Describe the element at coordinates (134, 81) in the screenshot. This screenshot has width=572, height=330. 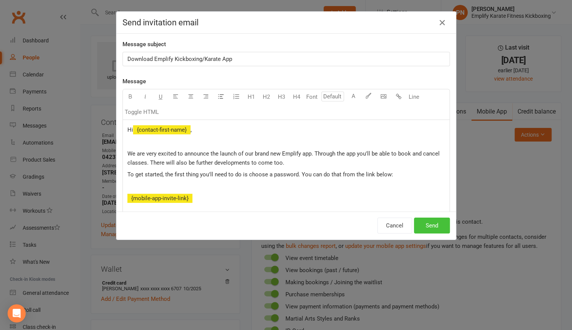
I see `label: Message` at that location.